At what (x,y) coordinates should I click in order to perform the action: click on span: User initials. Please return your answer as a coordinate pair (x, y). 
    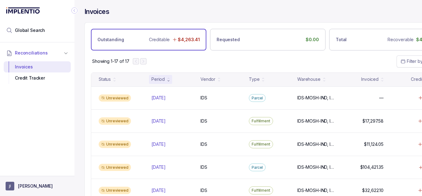
    Looking at the image, I should click on (10, 186).